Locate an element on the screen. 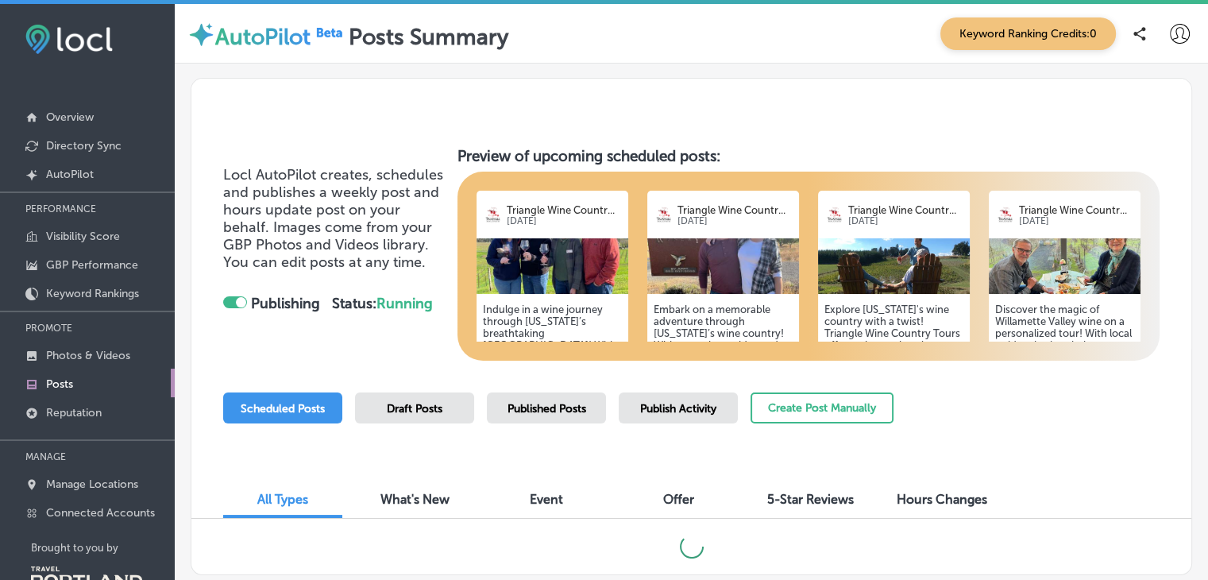 The height and width of the screenshot is (580, 1208). span: Running is located at coordinates (404, 303).